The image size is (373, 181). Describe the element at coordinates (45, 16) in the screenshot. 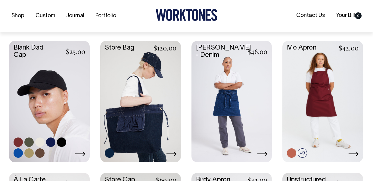

I see `a: Custom` at that location.